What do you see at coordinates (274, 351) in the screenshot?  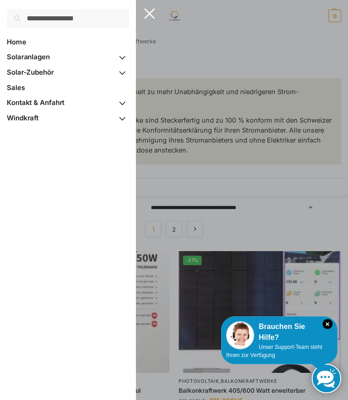 I see `span: Unser Support-Team steht Ihnen zur Verfügung` at bounding box center [274, 351].